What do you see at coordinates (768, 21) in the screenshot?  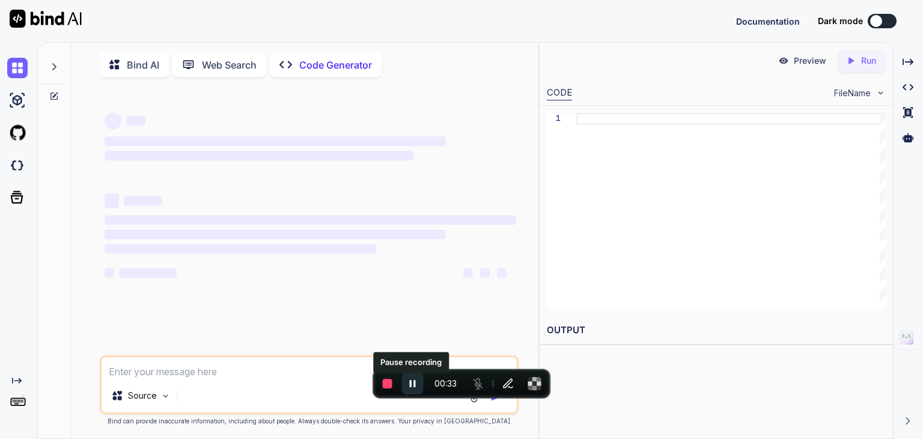 I see `button: Documentation` at bounding box center [768, 21].